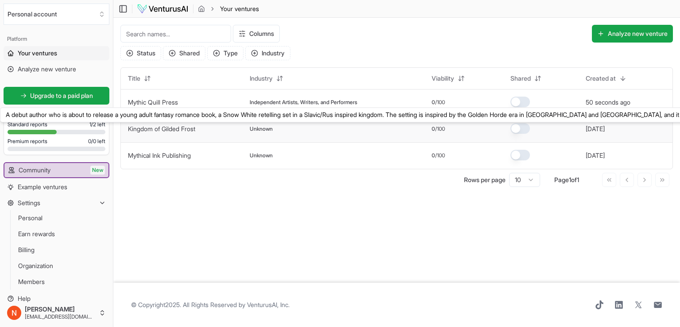 This screenshot has height=327, width=680. I want to click on span: Page, so click(561, 179).